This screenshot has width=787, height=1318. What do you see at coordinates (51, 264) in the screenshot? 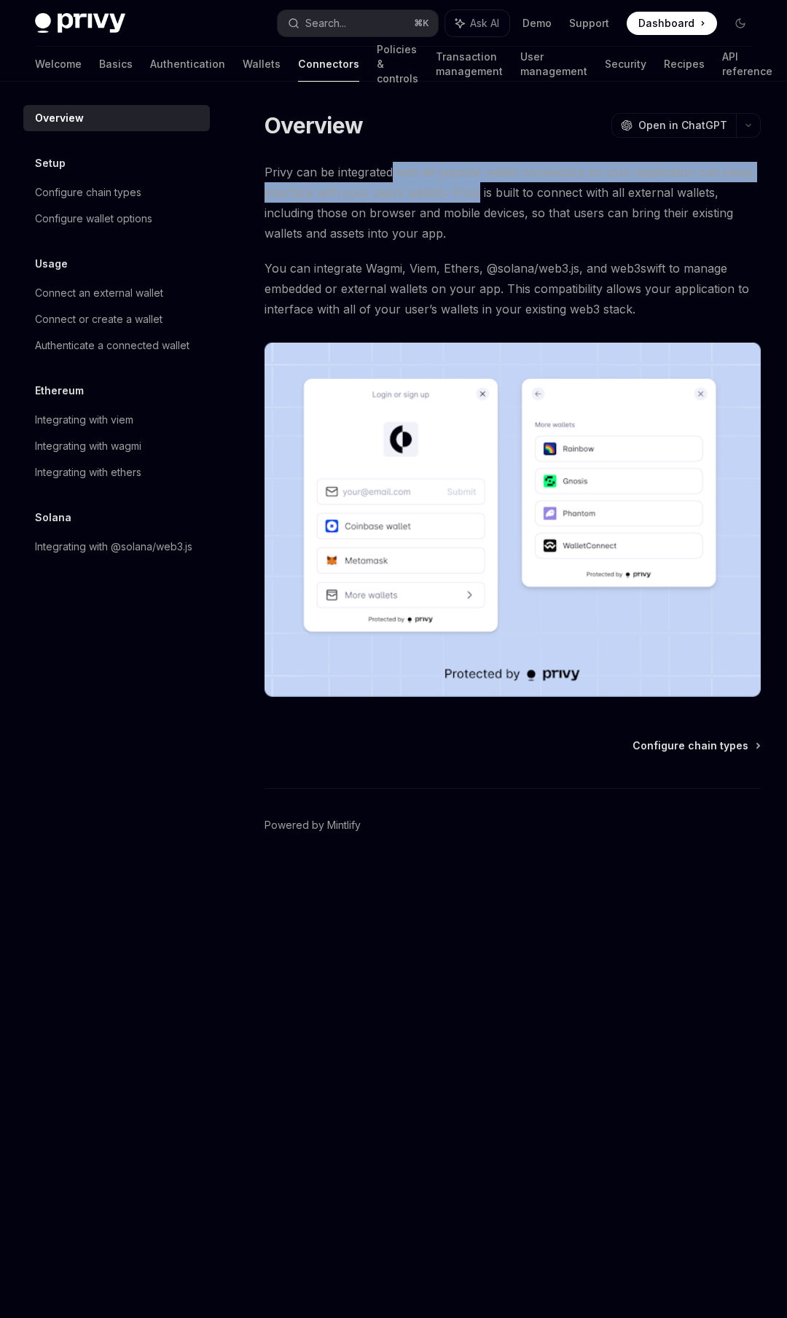
I see `h5: Usage` at bounding box center [51, 264].